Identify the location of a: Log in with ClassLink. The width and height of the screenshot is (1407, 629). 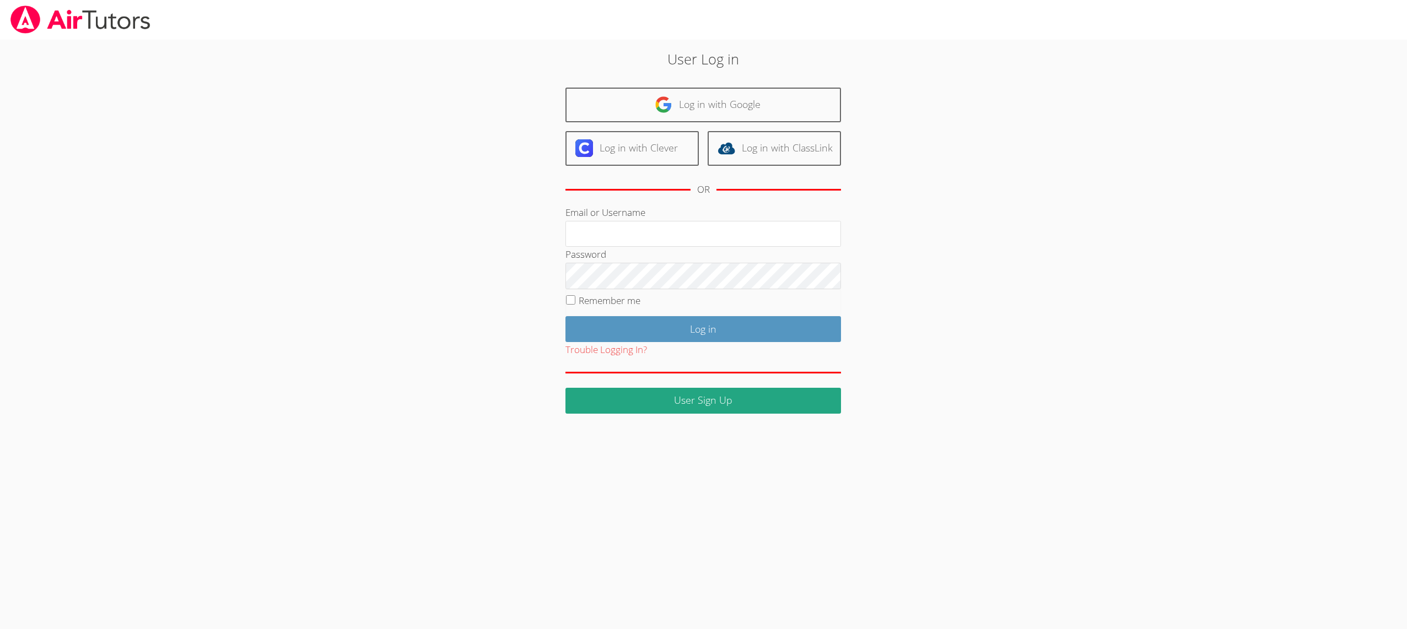
(774, 148).